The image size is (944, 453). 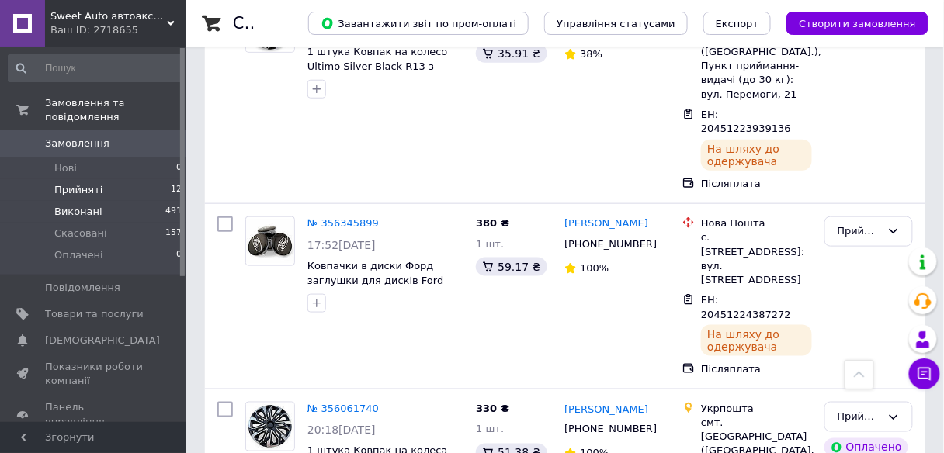 I want to click on span: ЕН: 20451224387272, so click(x=746, y=307).